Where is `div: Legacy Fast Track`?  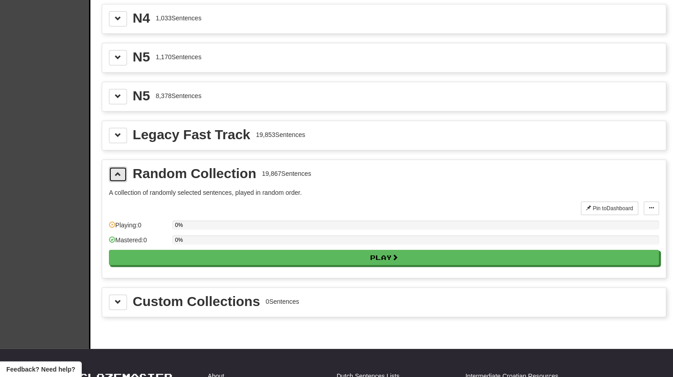
div: Legacy Fast Track is located at coordinates (192, 135).